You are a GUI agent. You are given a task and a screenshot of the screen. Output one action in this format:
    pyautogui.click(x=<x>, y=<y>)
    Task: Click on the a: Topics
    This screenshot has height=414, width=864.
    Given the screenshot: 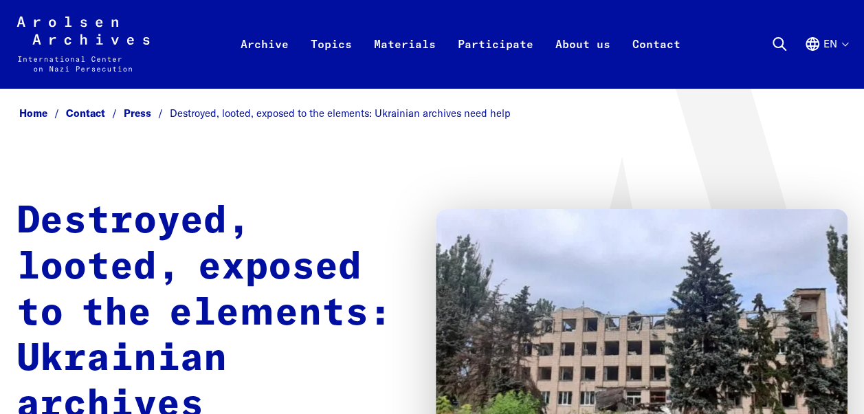 What is the action you would take?
    pyautogui.click(x=331, y=61)
    